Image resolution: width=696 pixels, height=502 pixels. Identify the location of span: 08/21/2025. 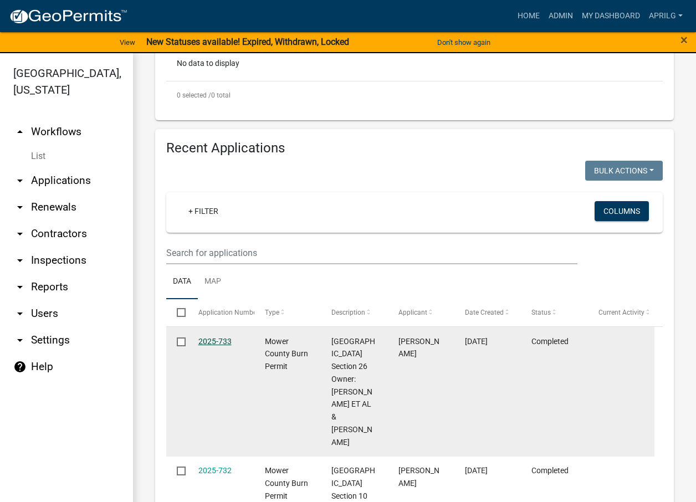
(476, 341).